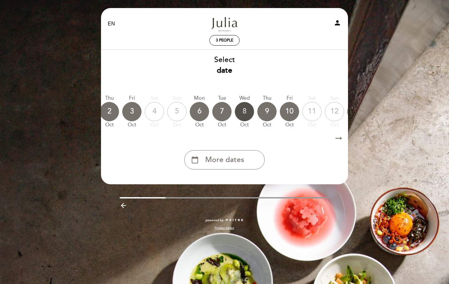 Image resolution: width=449 pixels, height=284 pixels. Describe the element at coordinates (337, 24) in the screenshot. I see `button: person` at that location.